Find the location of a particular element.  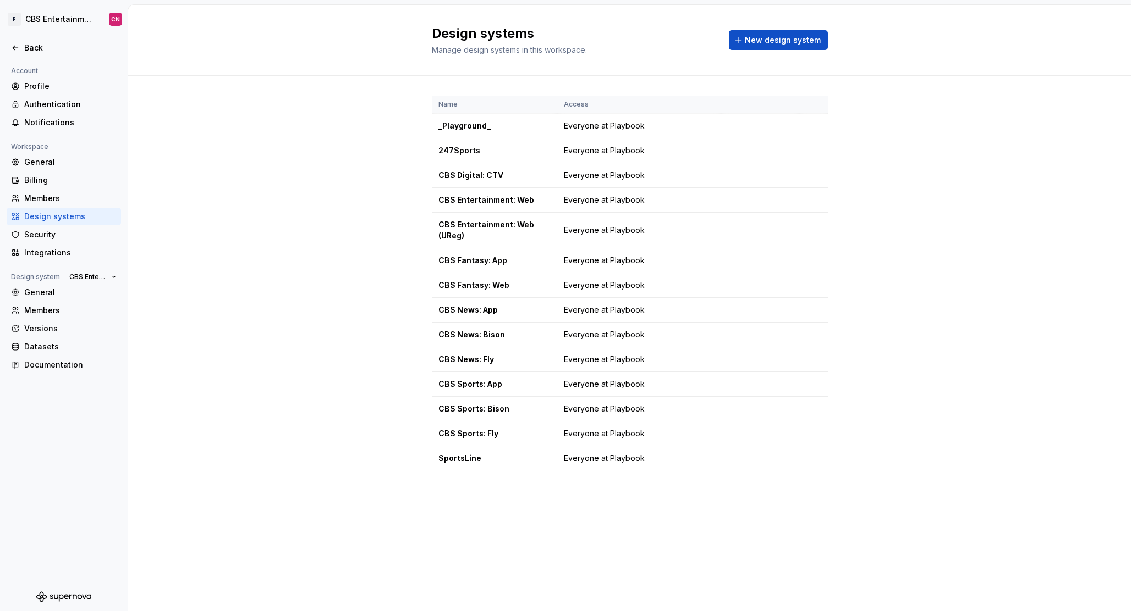

a: Supernova Logo is located at coordinates (64, 597).